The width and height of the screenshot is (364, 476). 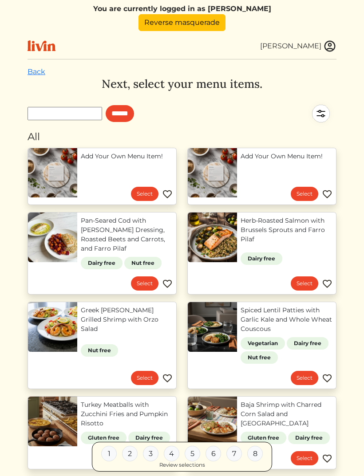 What do you see at coordinates (330, 46) in the screenshot?
I see `img: user_account-e6e16d2ec92f44fc35f99ef0dc9cddf60790bfa021a6ecb1c896eb5d2907b31c.svg` at bounding box center [330, 46].